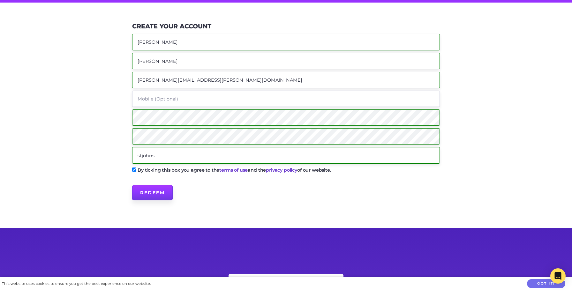 This screenshot has height=290, width=572. What do you see at coordinates (286, 61) in the screenshot?
I see `input: Last Name` at bounding box center [286, 61].